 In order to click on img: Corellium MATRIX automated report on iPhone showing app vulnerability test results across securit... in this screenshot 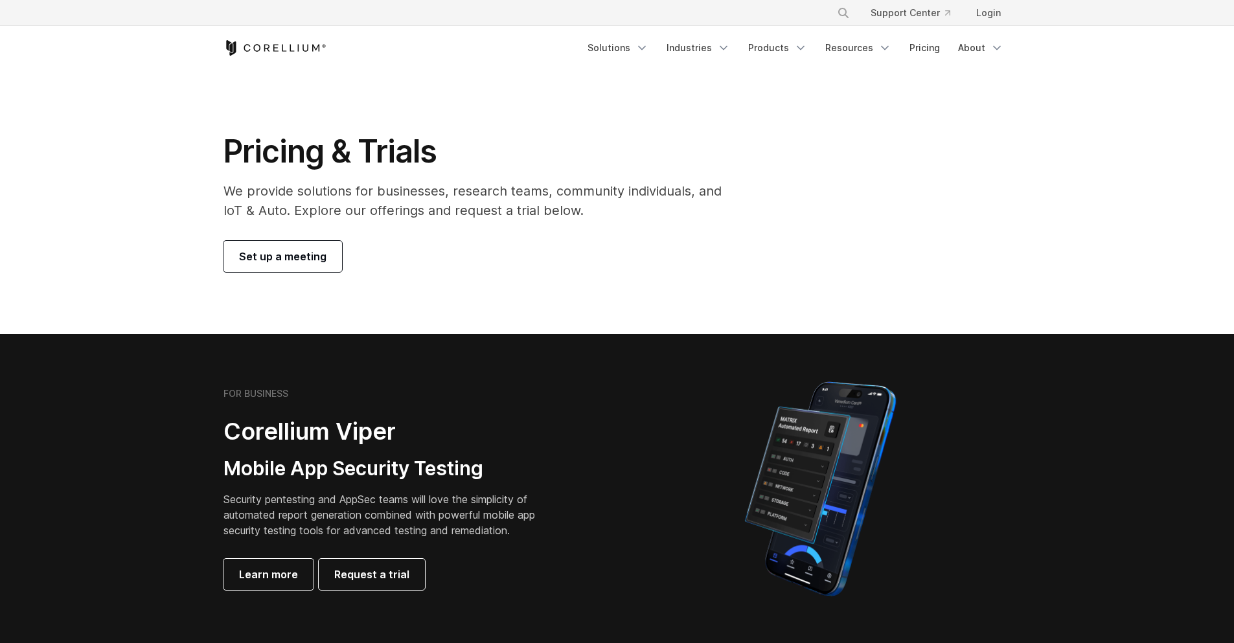, I will do `click(820, 489)`.